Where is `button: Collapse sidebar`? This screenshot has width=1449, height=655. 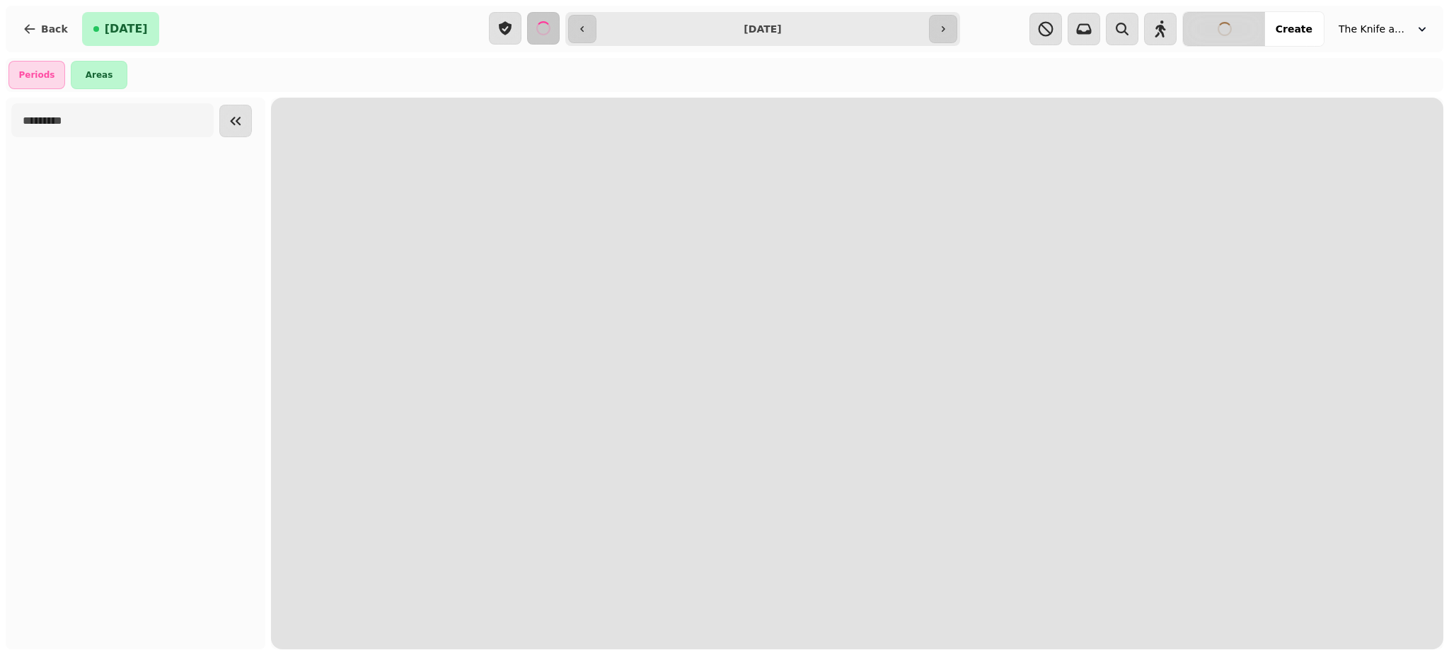
button: Collapse sidebar is located at coordinates (236, 121).